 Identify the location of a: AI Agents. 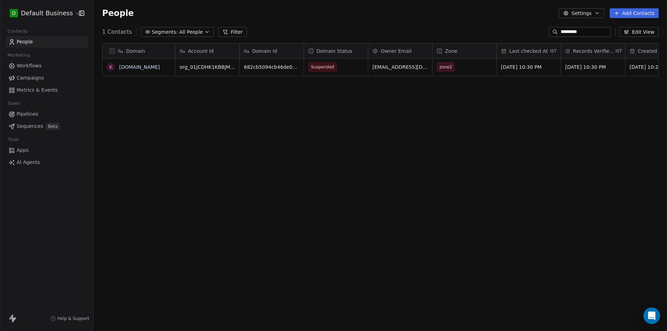
(47, 162).